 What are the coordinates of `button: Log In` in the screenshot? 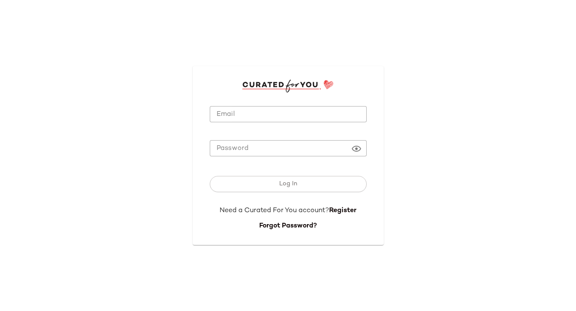 It's located at (288, 184).